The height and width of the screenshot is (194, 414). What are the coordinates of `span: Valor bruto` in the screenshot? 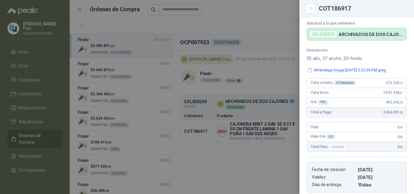 It's located at (319, 93).